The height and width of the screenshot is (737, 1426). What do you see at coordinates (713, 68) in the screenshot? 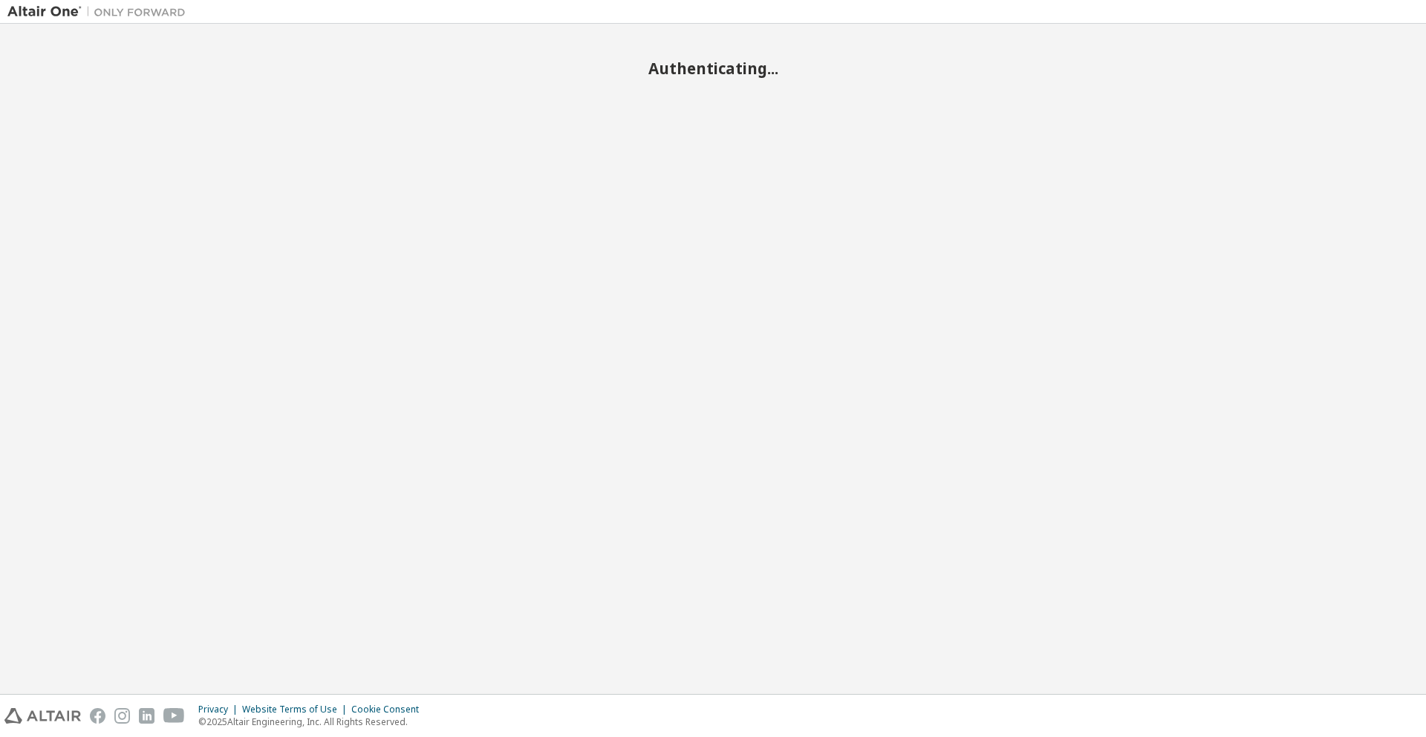
I see `h2: Authenticating...` at bounding box center [713, 68].